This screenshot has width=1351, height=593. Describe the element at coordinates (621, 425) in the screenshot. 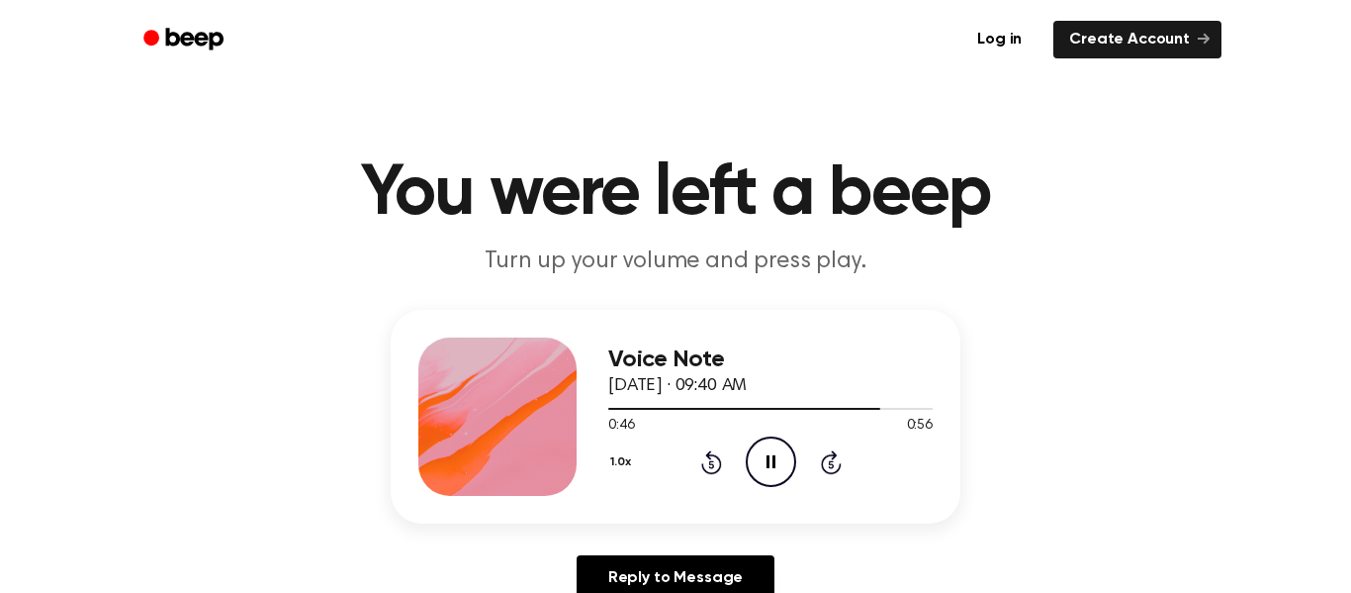

I see `span: 0:46` at that location.